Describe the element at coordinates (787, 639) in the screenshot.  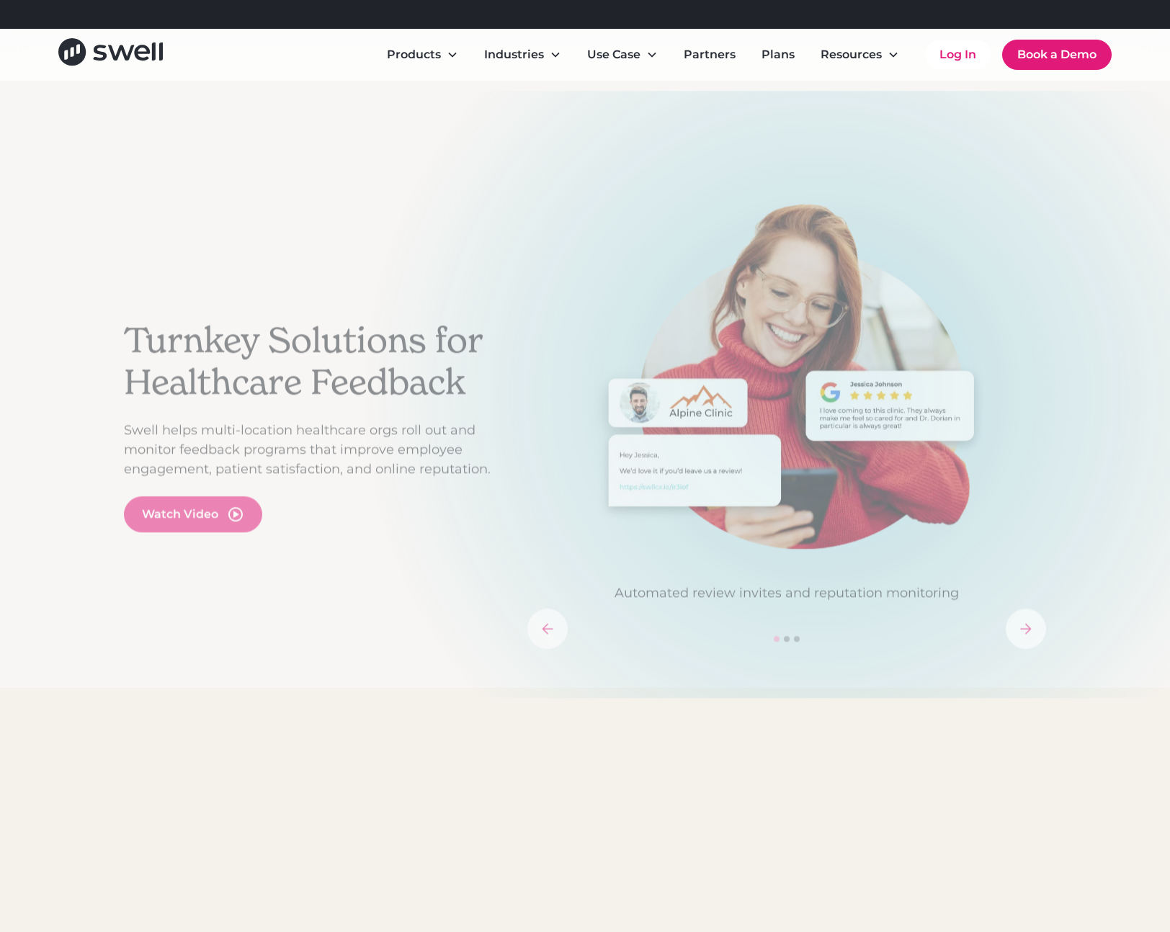
I see `div: Show slide 2 of 3` at that location.